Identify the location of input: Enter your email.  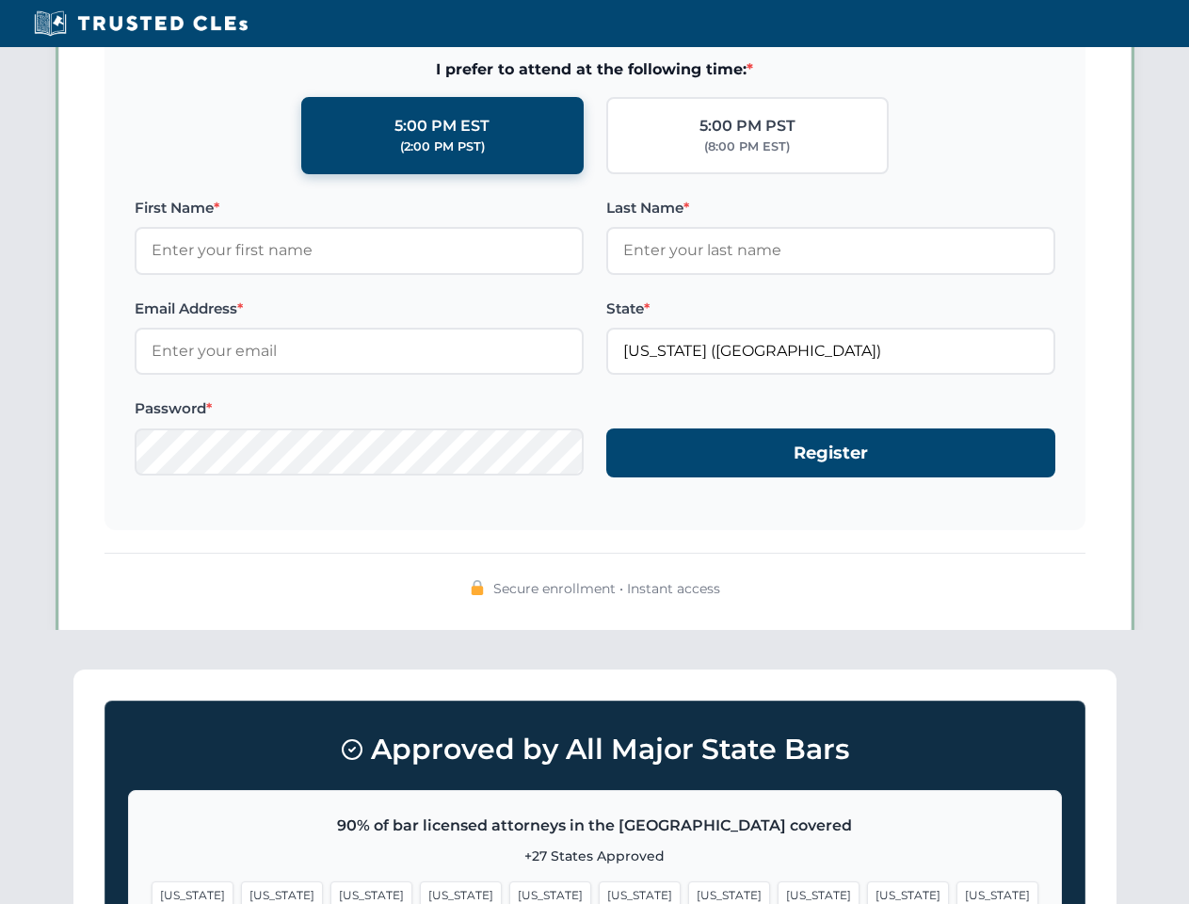
(359, 351).